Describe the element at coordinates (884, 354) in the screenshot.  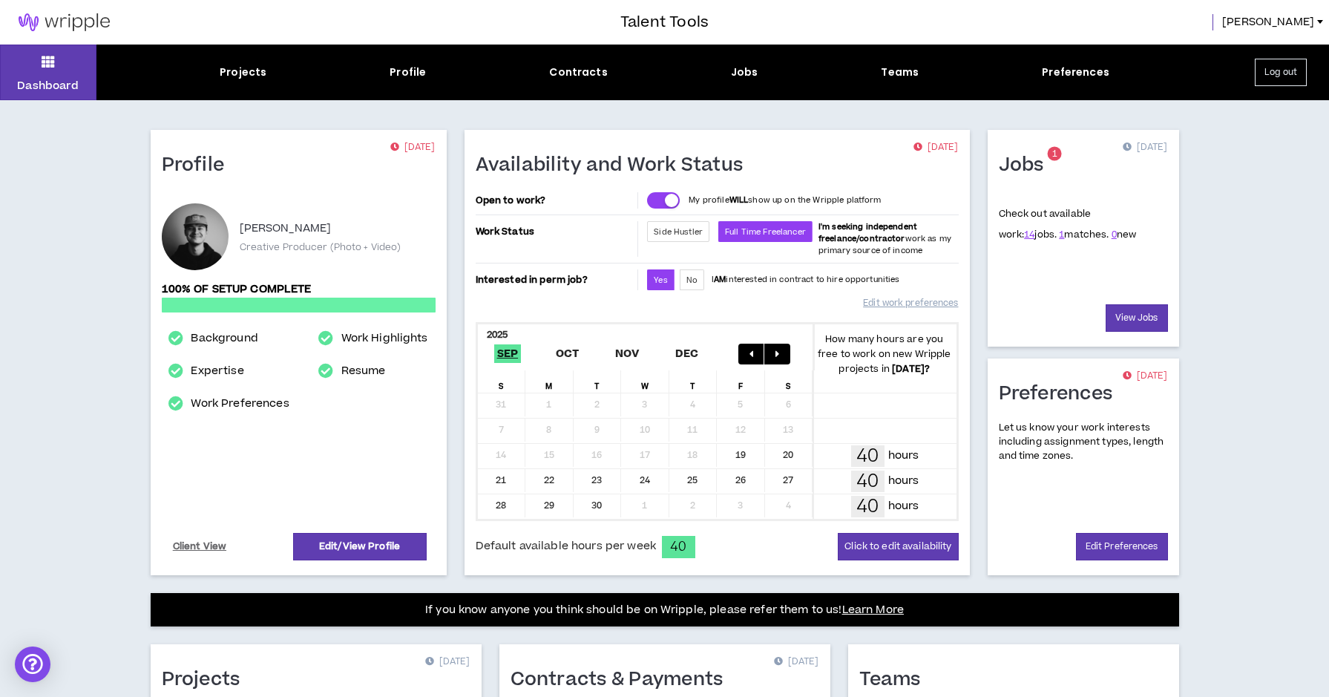
I see `p: How many hours are you free to work on new Wripple projects in` at that location.